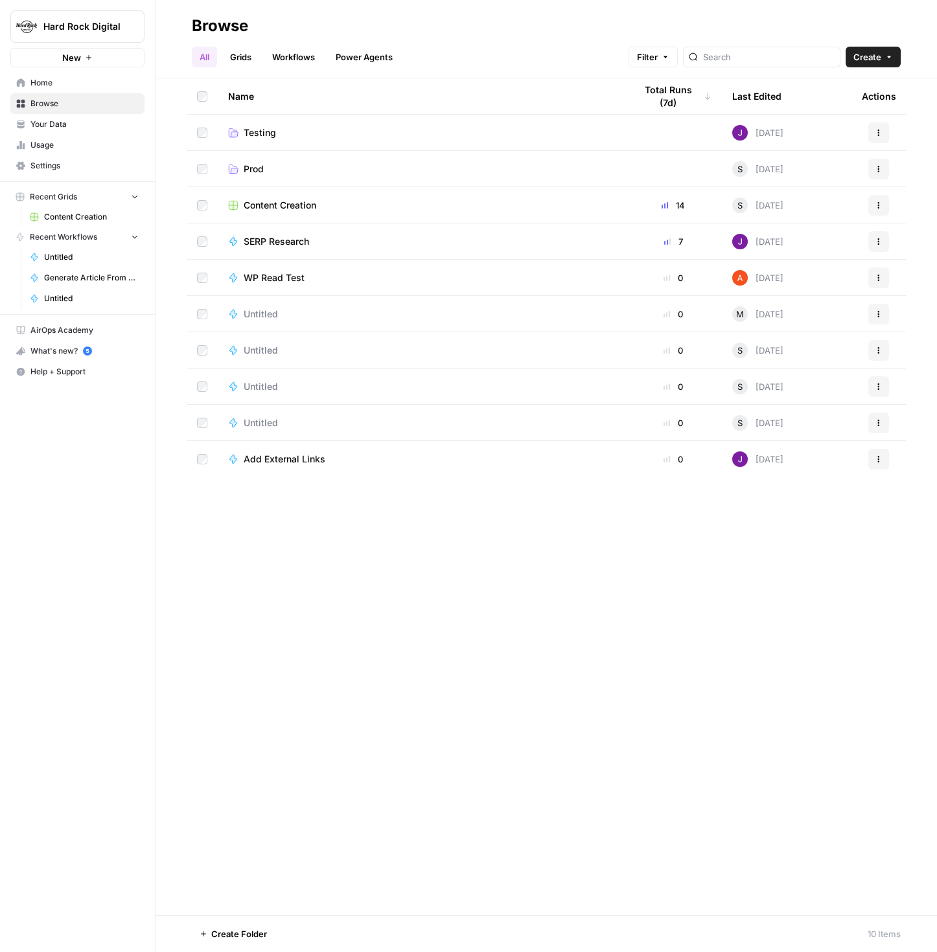 The image size is (937, 952). I want to click on a: Prod, so click(421, 169).